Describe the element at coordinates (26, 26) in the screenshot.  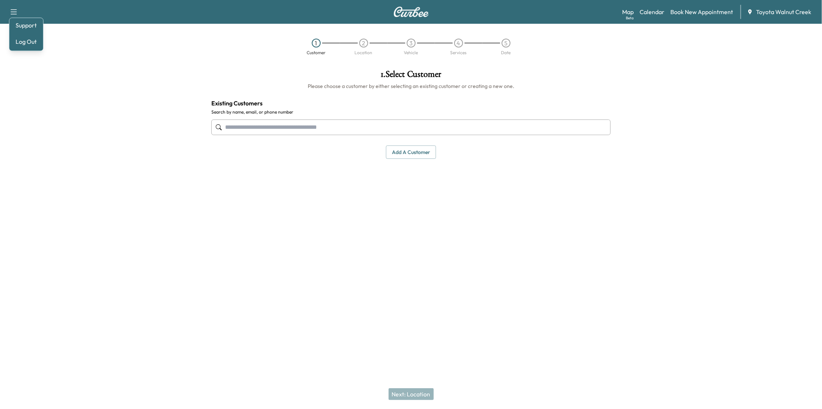
I see `a: Support` at that location.